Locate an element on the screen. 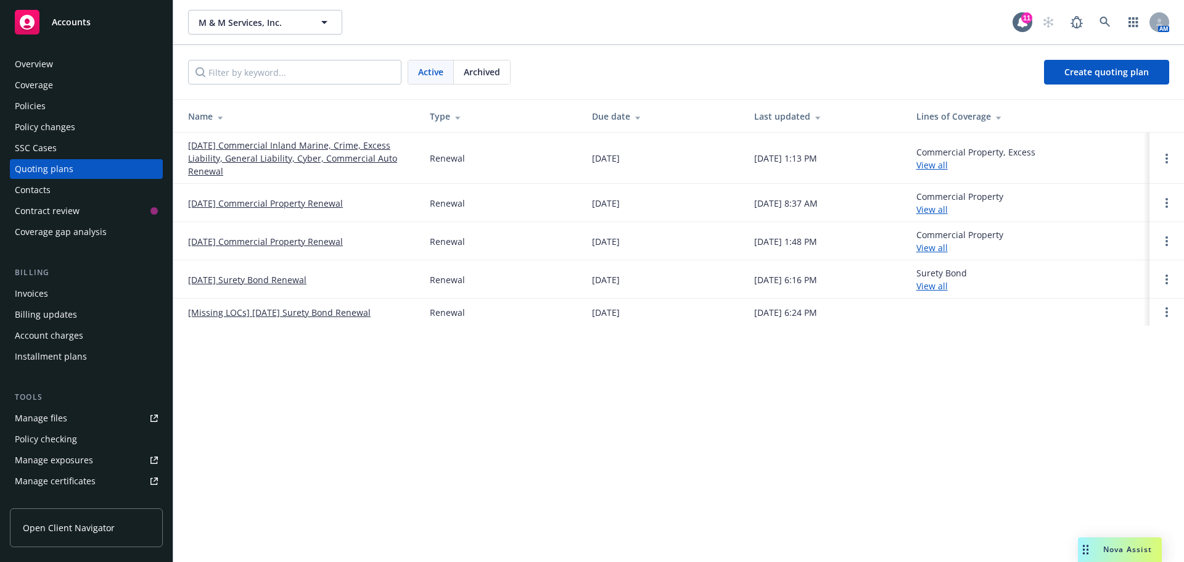 Image resolution: width=1184 pixels, height=562 pixels. div: Manage exposures is located at coordinates (54, 460).